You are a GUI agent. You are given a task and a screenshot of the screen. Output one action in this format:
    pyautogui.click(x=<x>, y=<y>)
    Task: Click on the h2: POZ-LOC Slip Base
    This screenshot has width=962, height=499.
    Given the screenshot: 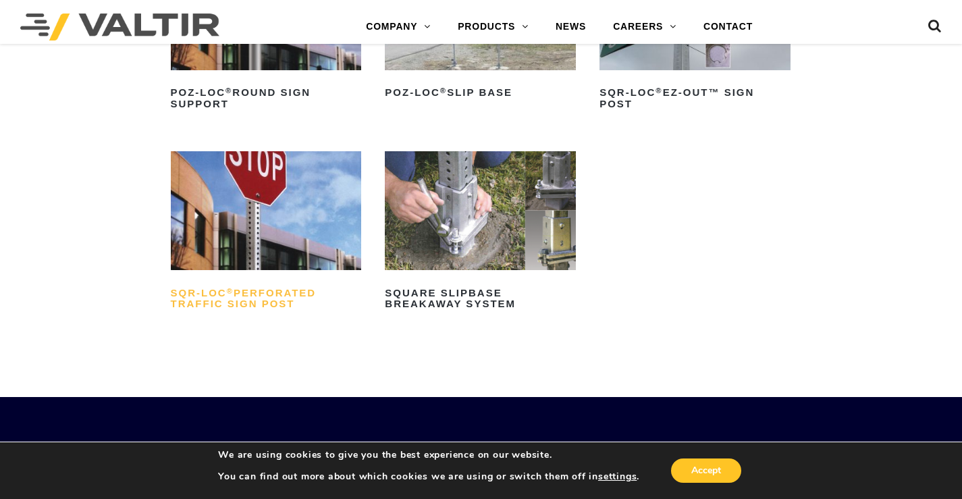 What is the action you would take?
    pyautogui.click(x=480, y=93)
    